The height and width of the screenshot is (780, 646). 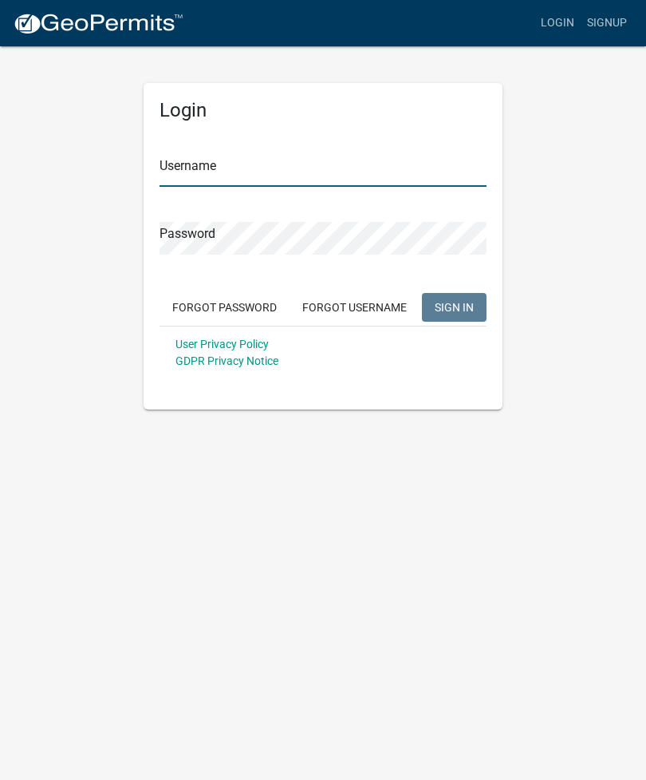 I want to click on a: Login, so click(x=558, y=23).